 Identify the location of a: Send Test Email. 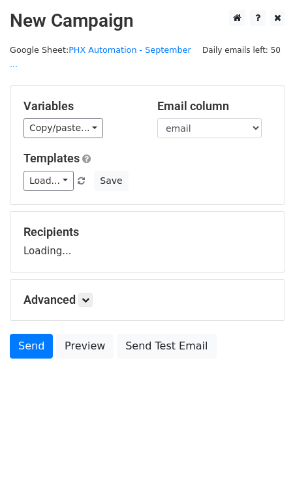
(166, 346).